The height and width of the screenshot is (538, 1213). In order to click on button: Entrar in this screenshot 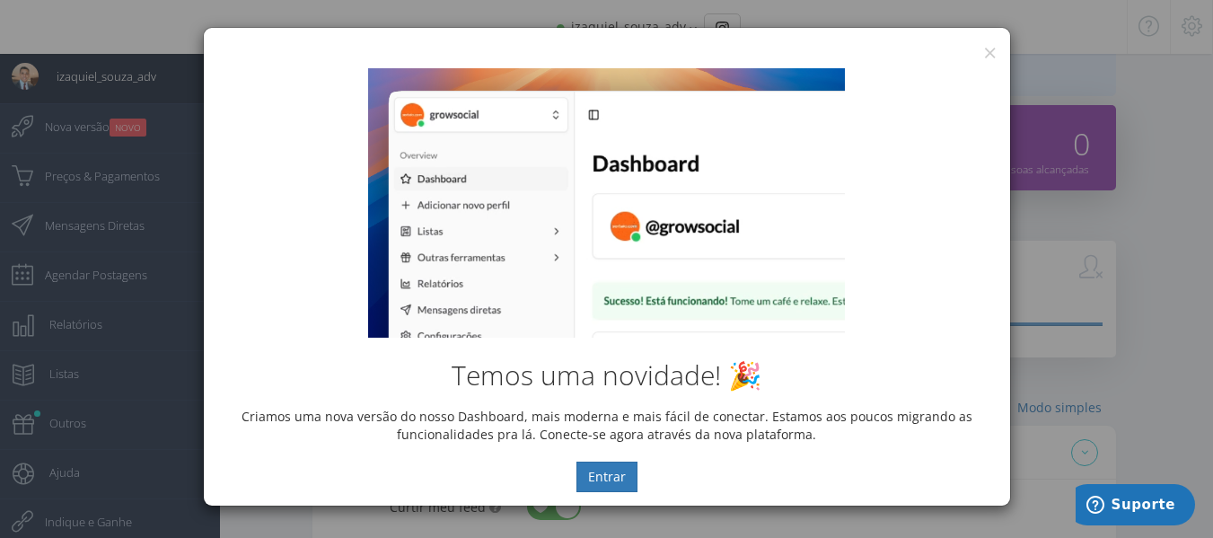, I will do `click(607, 477)`.